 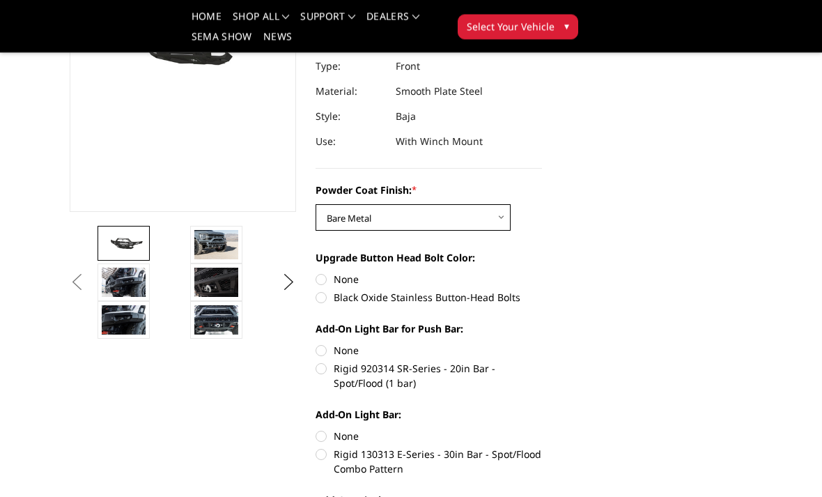 What do you see at coordinates (428, 462) in the screenshot?
I see `label: Rigid 130313 E-Series - 30in Bar - Spot/Flood Combo Pattern` at bounding box center [428, 462].